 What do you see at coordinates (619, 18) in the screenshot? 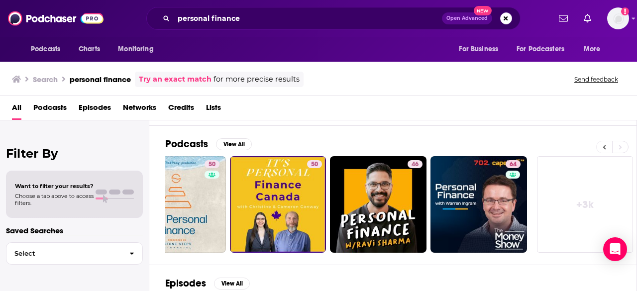
I see `span: Logged in as emilyjherman` at bounding box center [619, 18].